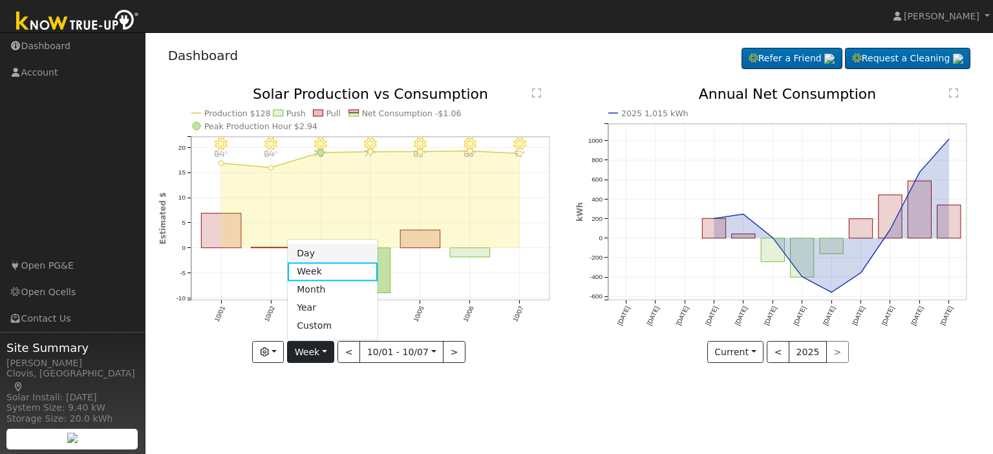  I want to click on a: Year, so click(332, 308).